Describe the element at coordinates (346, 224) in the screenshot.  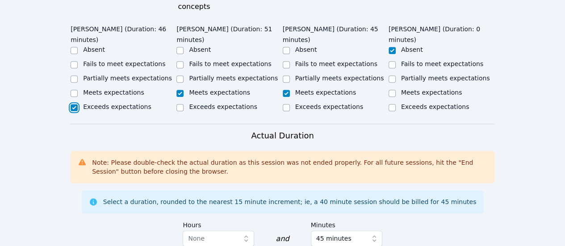
I see `label: Minutes` at that location.